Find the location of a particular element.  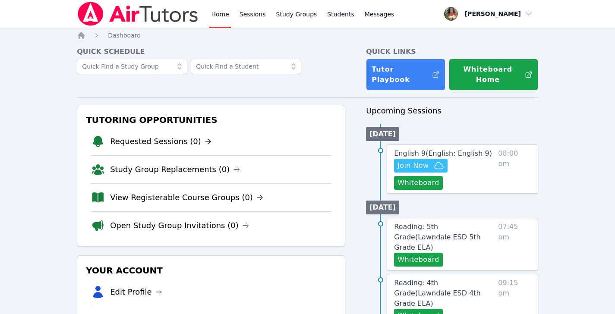

span: English 9 ( English: English 9 ) is located at coordinates (443, 153).